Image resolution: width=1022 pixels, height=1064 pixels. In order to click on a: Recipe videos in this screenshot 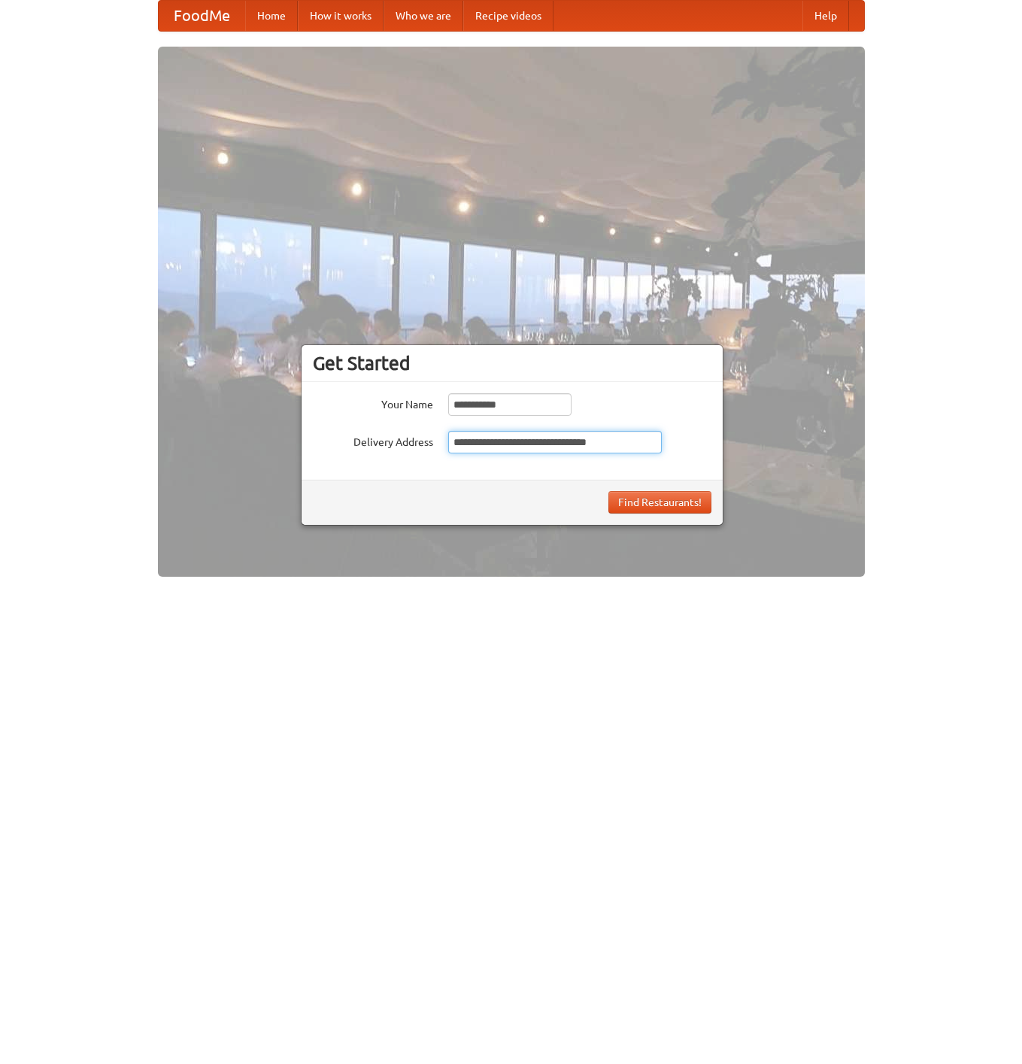, I will do `click(508, 16)`.